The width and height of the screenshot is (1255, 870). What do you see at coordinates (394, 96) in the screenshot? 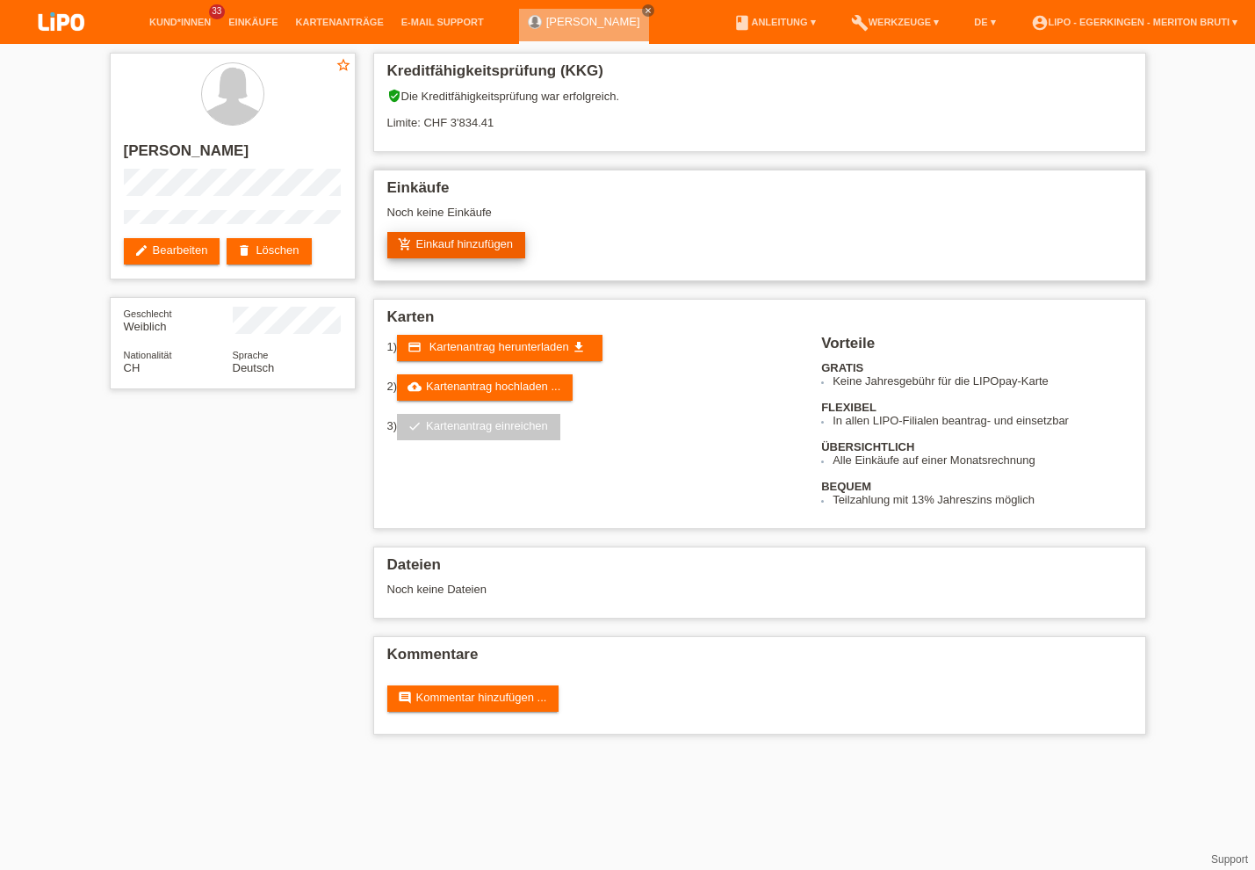
I see `i: verified_user` at bounding box center [394, 96].